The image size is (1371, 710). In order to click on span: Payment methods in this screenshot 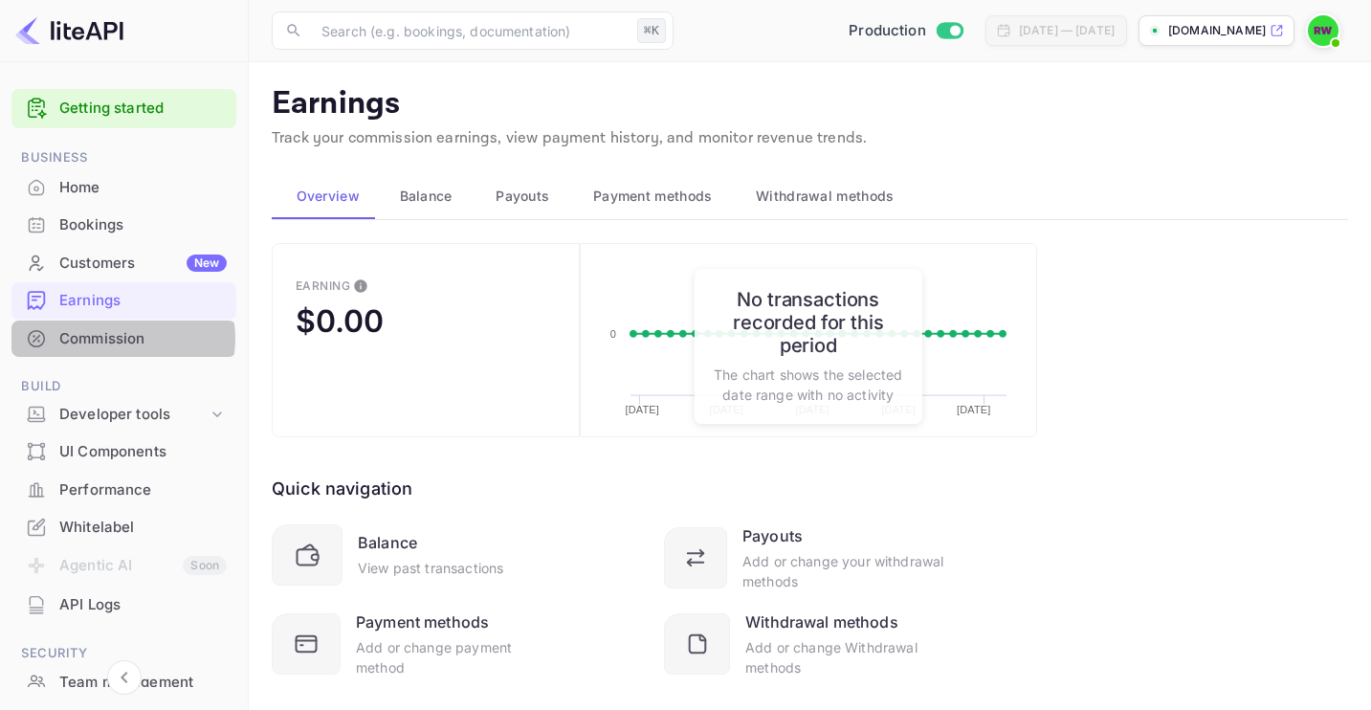, I will do `click(652, 196)`.